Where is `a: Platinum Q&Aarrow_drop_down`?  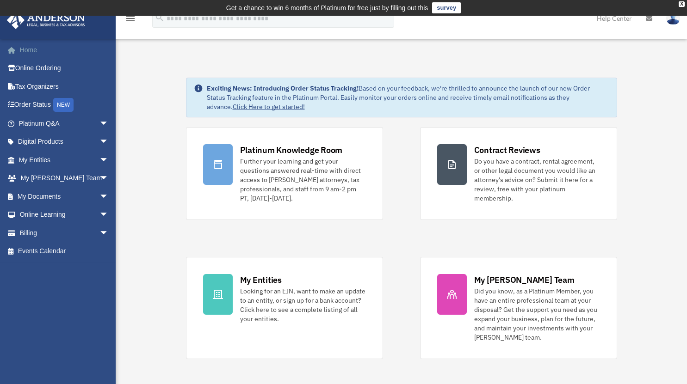
a: Platinum Q&Aarrow_drop_down is located at coordinates (64, 124).